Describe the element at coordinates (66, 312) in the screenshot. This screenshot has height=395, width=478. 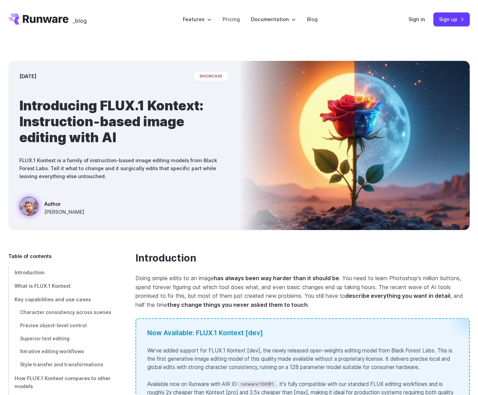
I see `span: Character consistency across scenes` at that location.